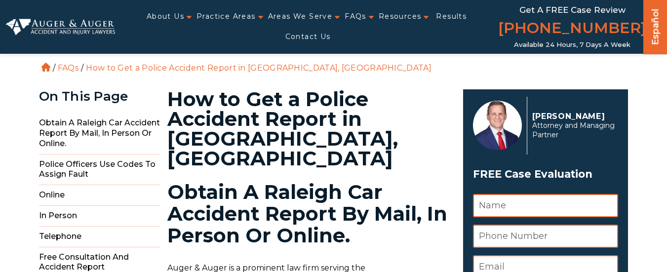 The image size is (667, 272). What do you see at coordinates (497, 125) in the screenshot?
I see `img: Herbert Auger` at bounding box center [497, 125].